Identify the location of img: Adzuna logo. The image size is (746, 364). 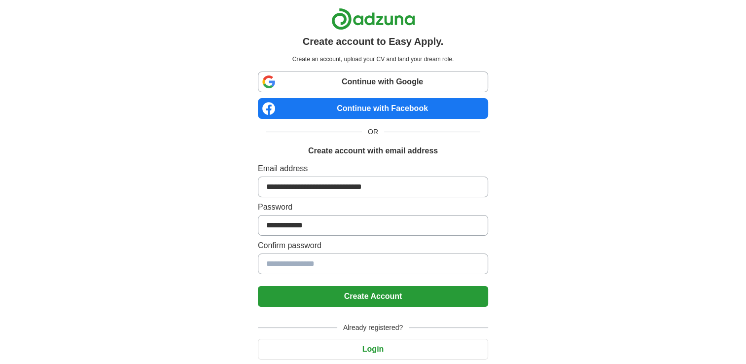
(373, 19).